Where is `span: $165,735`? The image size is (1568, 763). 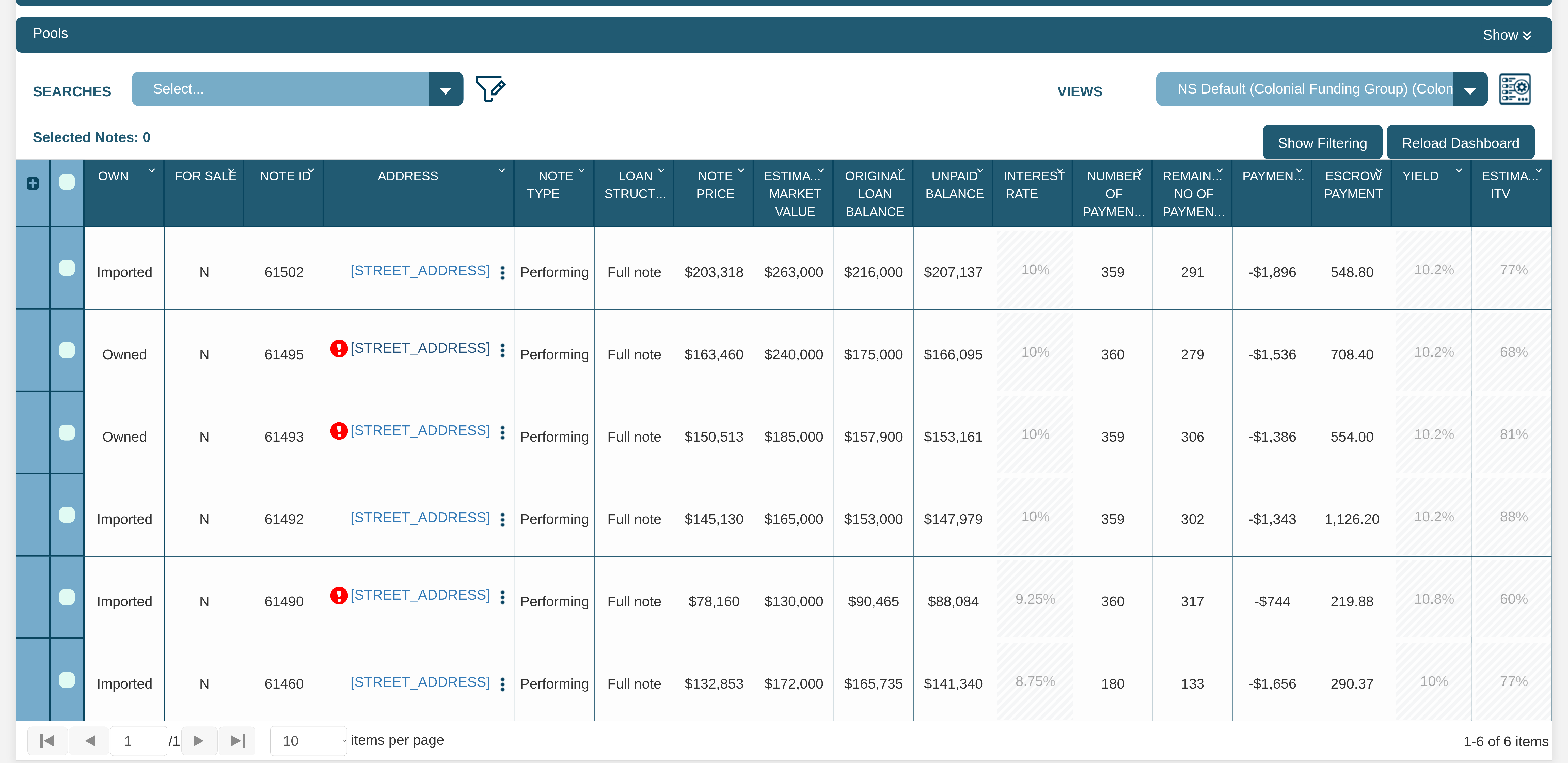
span: $165,735 is located at coordinates (874, 684).